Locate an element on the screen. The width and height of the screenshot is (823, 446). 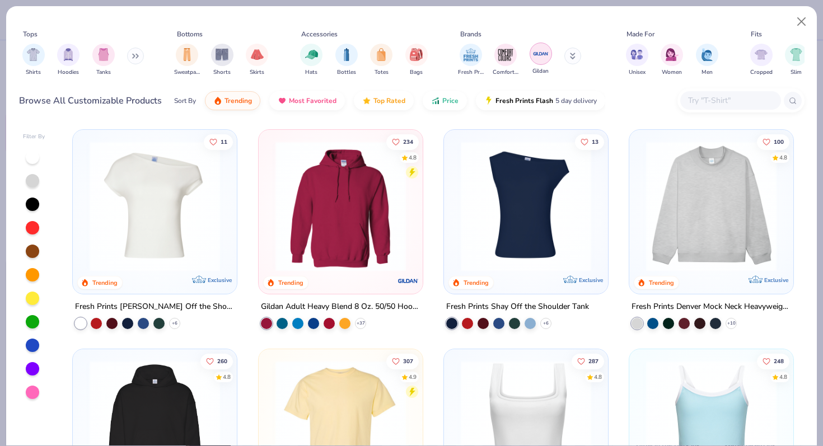
img: af1e0f41-62ea-4e8f-9b2b-c8bb59fc549d is located at coordinates (668, 206).